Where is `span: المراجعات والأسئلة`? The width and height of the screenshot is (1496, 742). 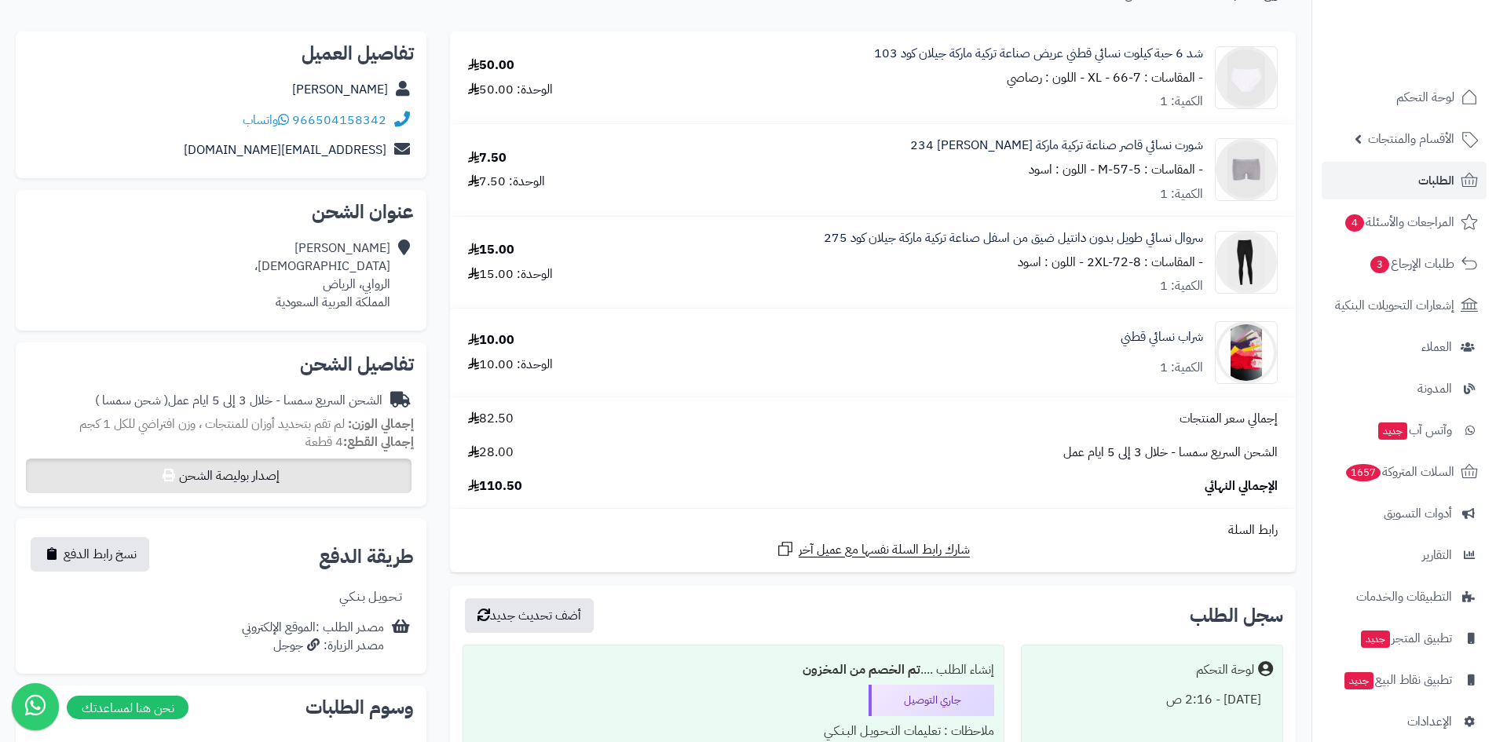 span: المراجعات والأسئلة is located at coordinates (1399, 222).